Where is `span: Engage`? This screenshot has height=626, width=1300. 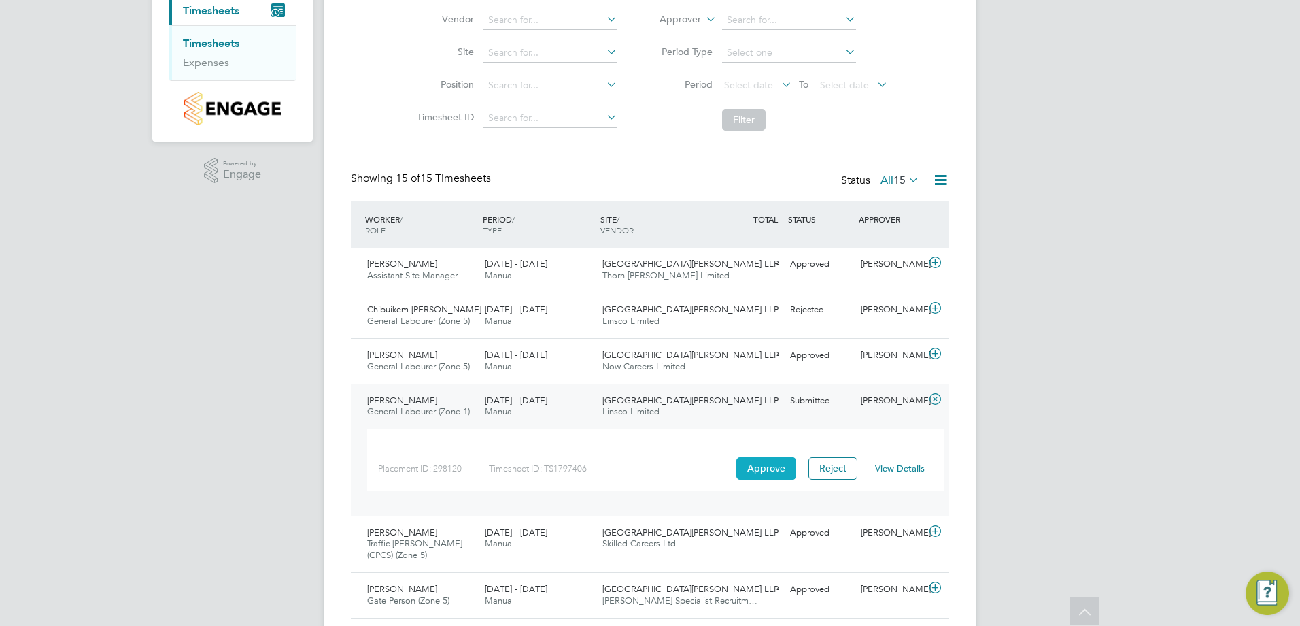
span: Engage is located at coordinates (242, 174).